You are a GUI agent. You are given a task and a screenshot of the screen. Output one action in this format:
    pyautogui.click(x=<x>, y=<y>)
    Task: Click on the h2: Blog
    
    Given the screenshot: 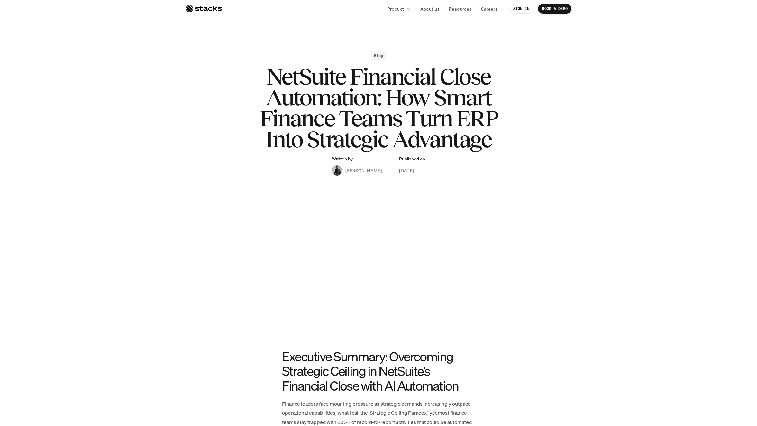 What is the action you would take?
    pyautogui.click(x=378, y=56)
    